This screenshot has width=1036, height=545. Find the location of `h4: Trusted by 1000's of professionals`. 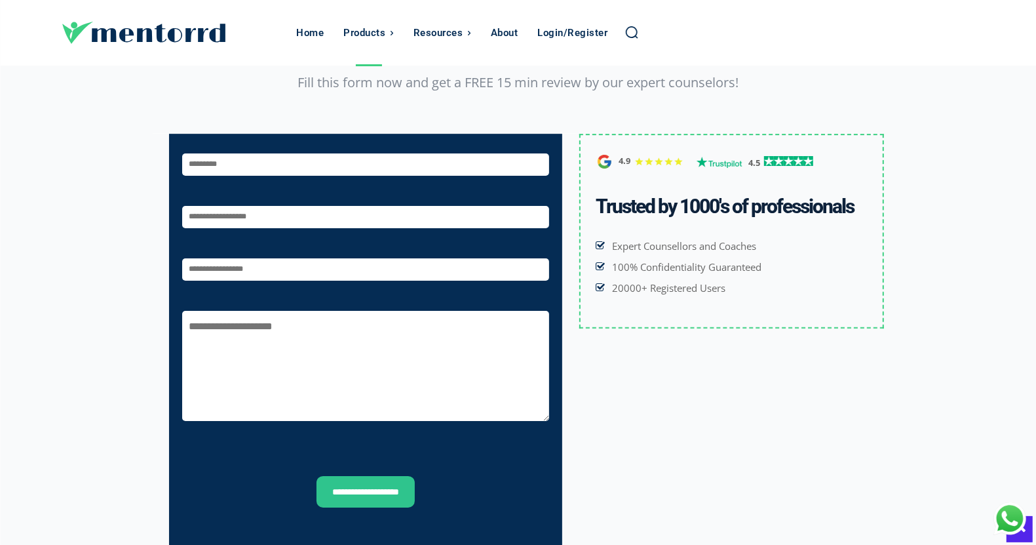

h4: Trusted by 1000's of professionals is located at coordinates (726, 206).